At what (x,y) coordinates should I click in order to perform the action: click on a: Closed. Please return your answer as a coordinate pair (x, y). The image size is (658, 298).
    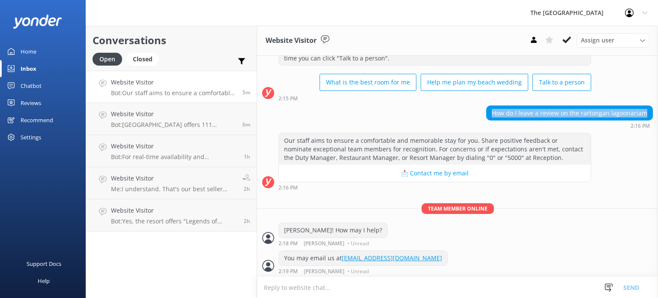
    Looking at the image, I should click on (145, 59).